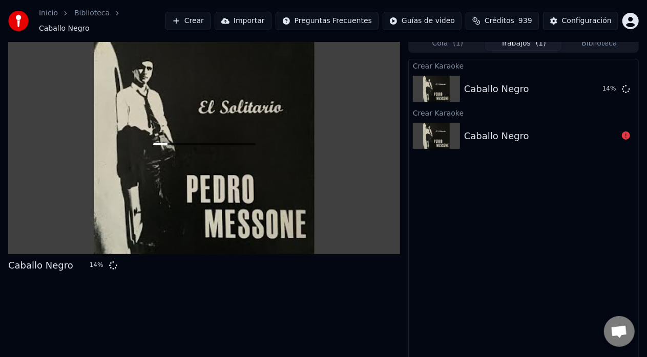 This screenshot has width=647, height=357. What do you see at coordinates (499, 21) in the screenshot?
I see `span: Créditos` at bounding box center [499, 21].